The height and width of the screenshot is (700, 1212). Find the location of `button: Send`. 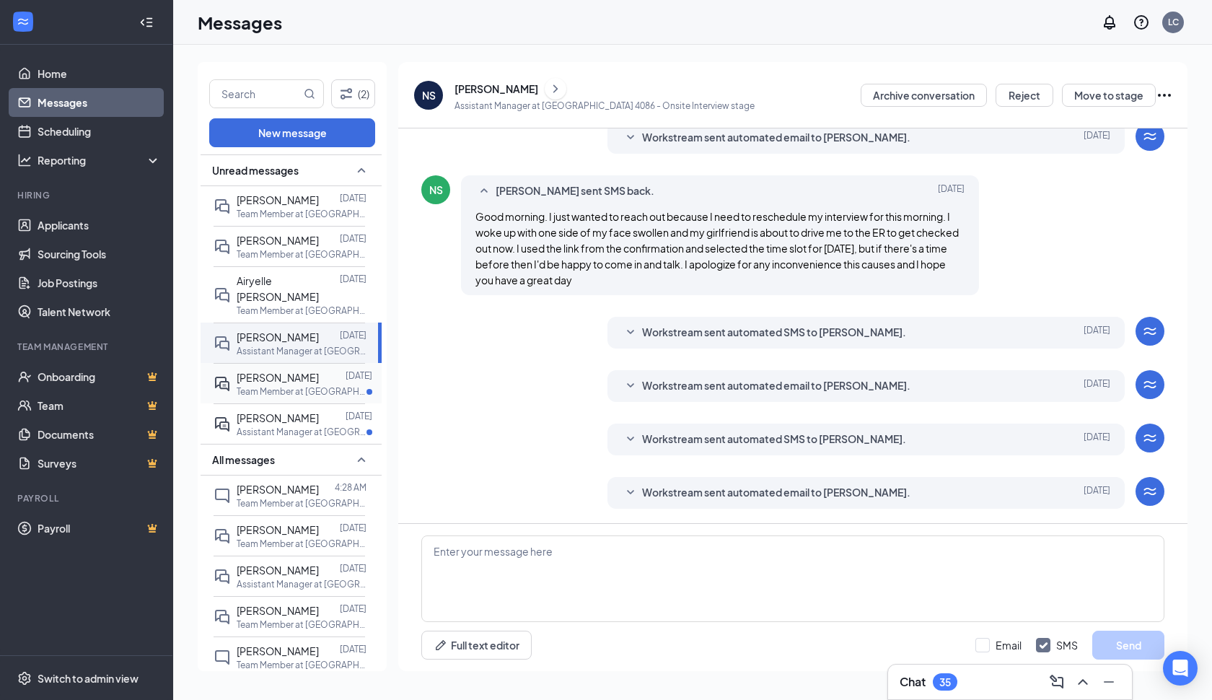

button: Send is located at coordinates (1129, 645).